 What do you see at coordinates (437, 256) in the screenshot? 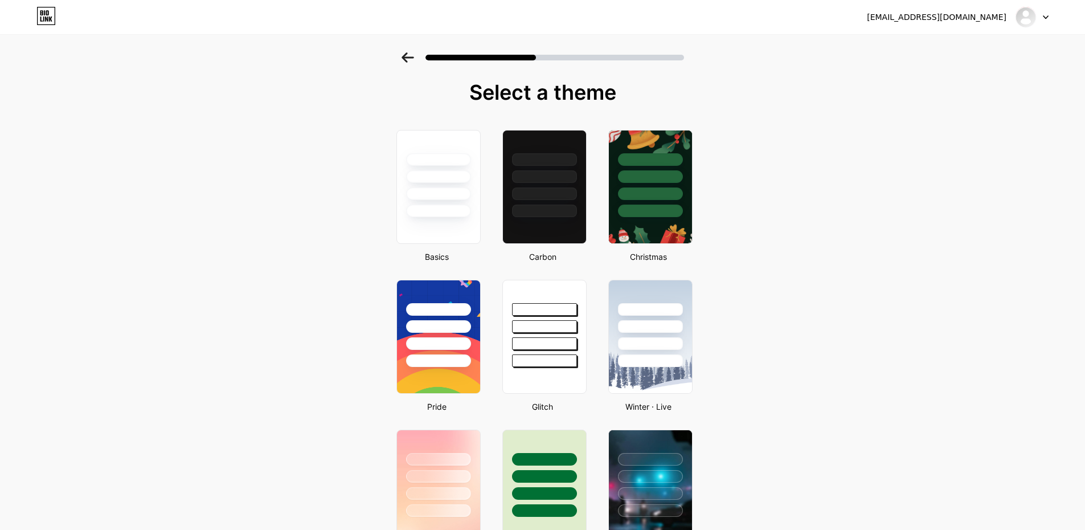
I see `div: Basics` at bounding box center [437, 256].